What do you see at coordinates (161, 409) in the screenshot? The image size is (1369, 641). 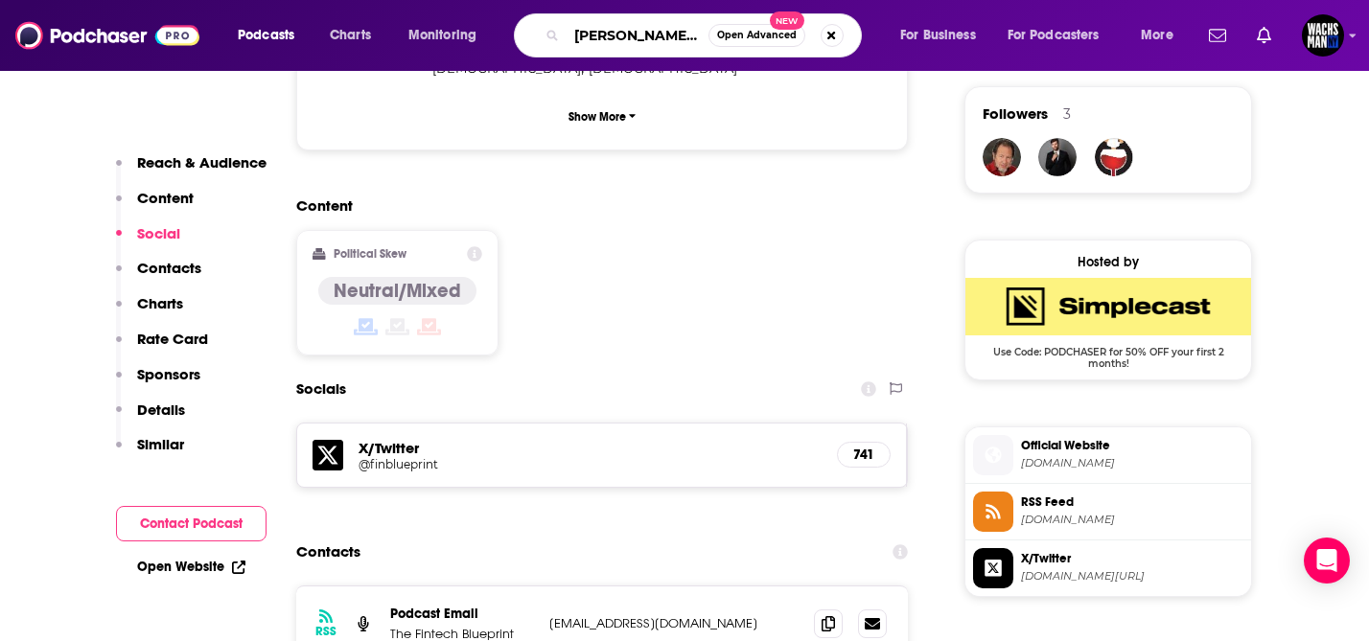 I see `p: Details` at bounding box center [161, 409].